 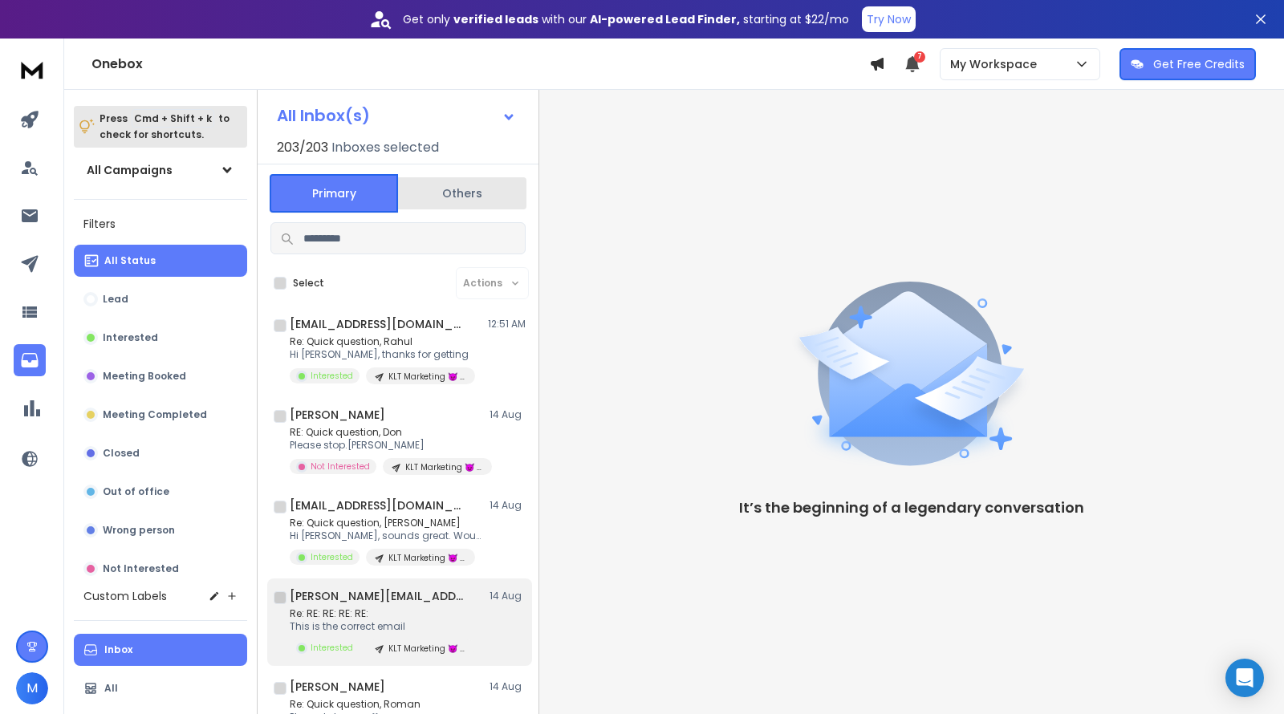 I want to click on button: Others, so click(x=462, y=193).